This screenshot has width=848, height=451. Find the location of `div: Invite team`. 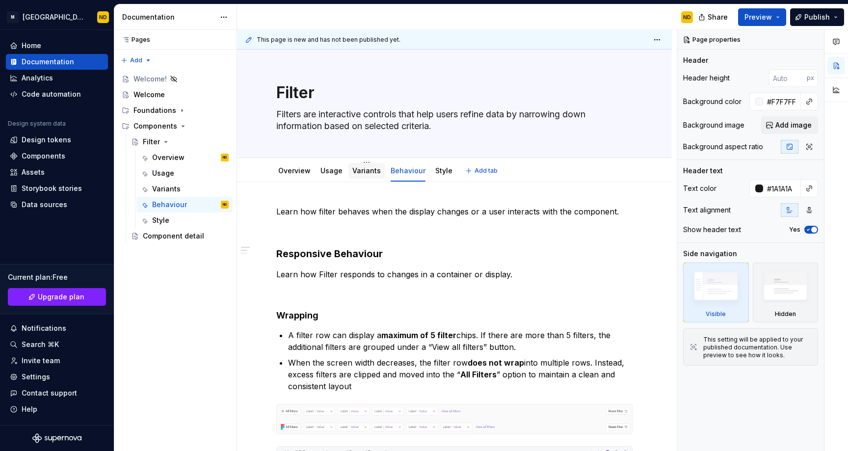

div: Invite team is located at coordinates (41, 361).